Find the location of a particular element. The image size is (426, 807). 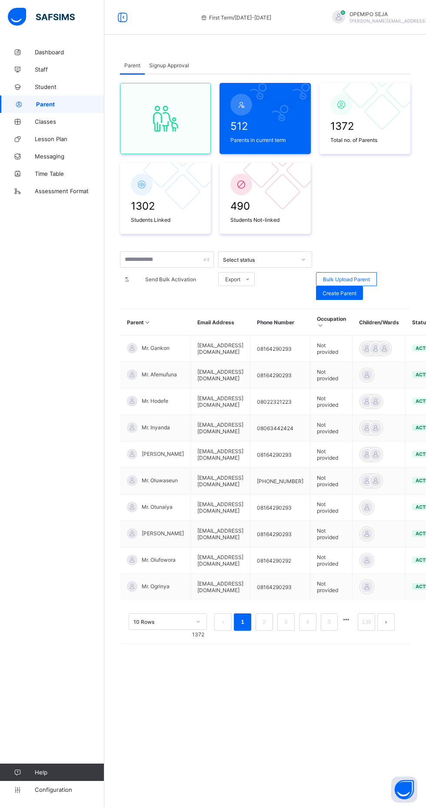

span: session/term information is located at coordinates (235, 17).